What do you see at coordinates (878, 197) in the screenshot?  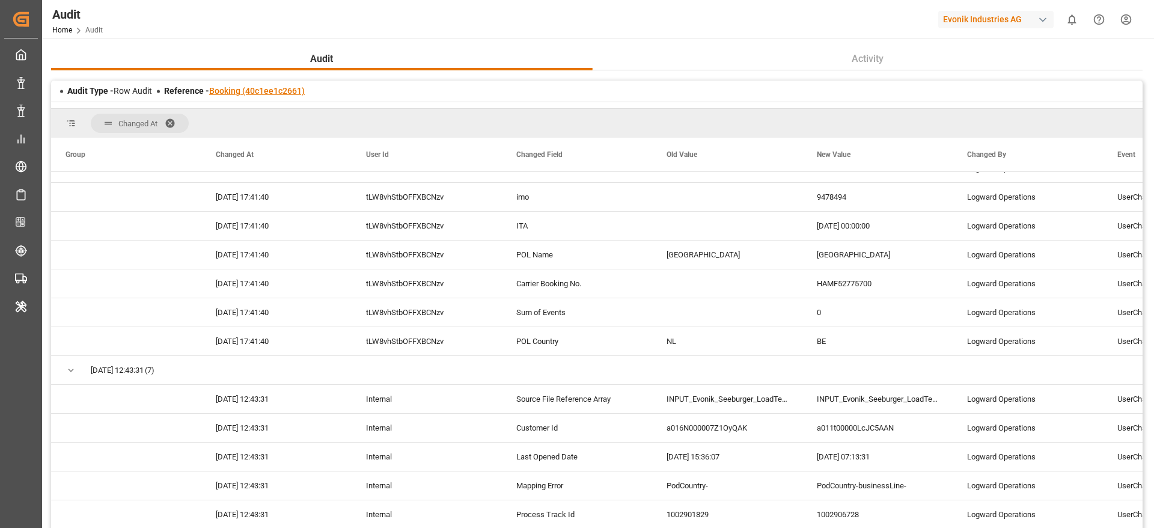 I see `div: 9478494` at bounding box center [878, 197].